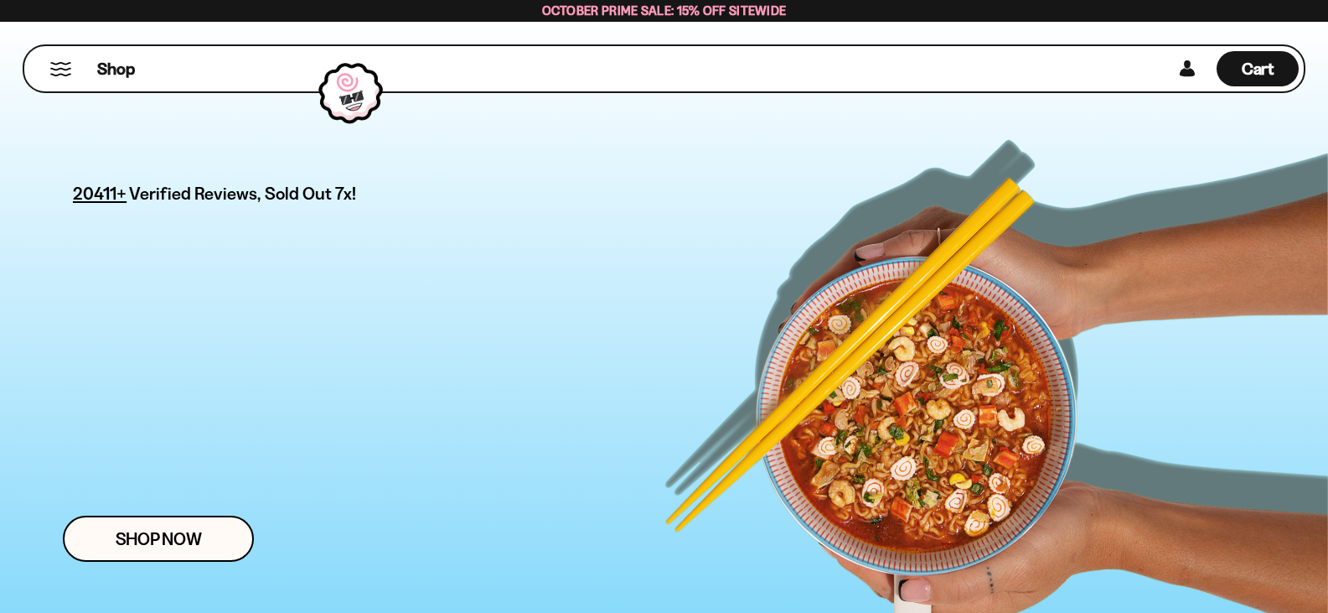 Image resolution: width=1328 pixels, height=613 pixels. I want to click on a: Shop, so click(116, 69).